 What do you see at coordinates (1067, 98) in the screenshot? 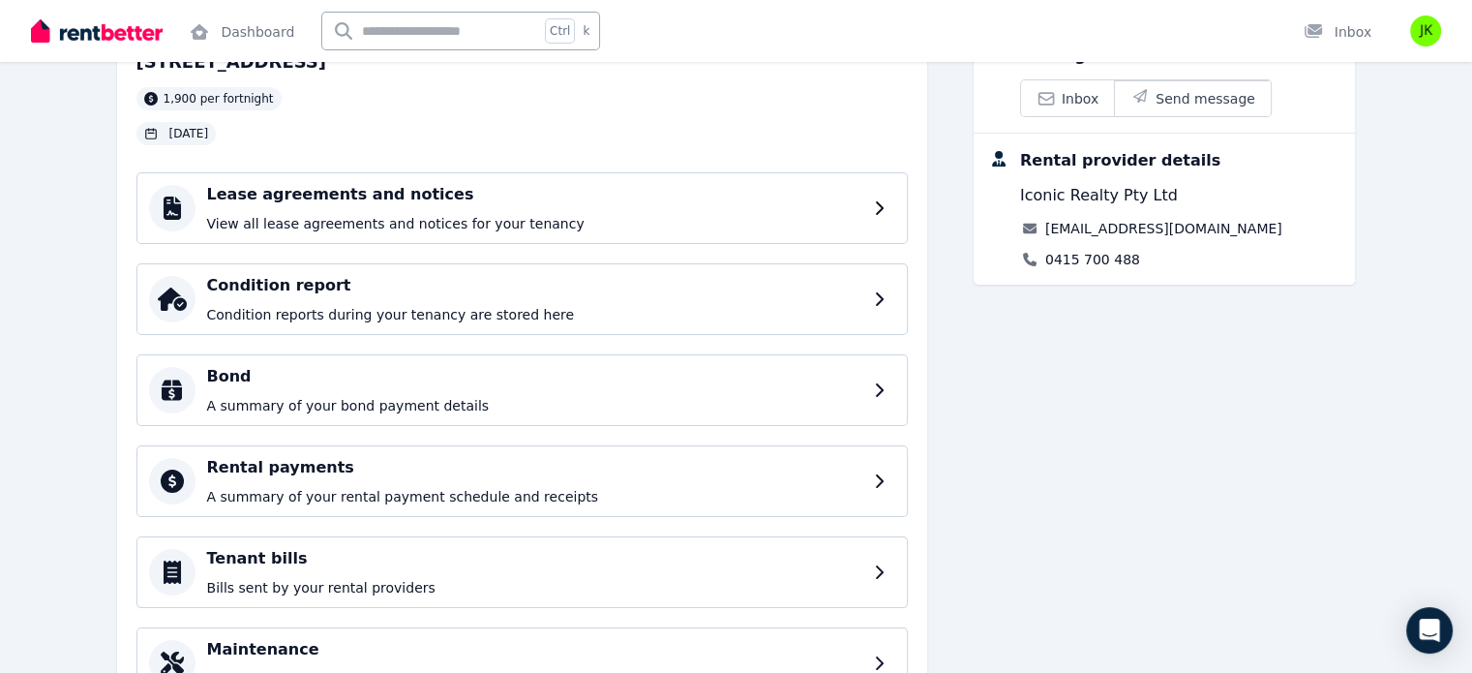
I see `a: Inbox` at bounding box center [1067, 98].